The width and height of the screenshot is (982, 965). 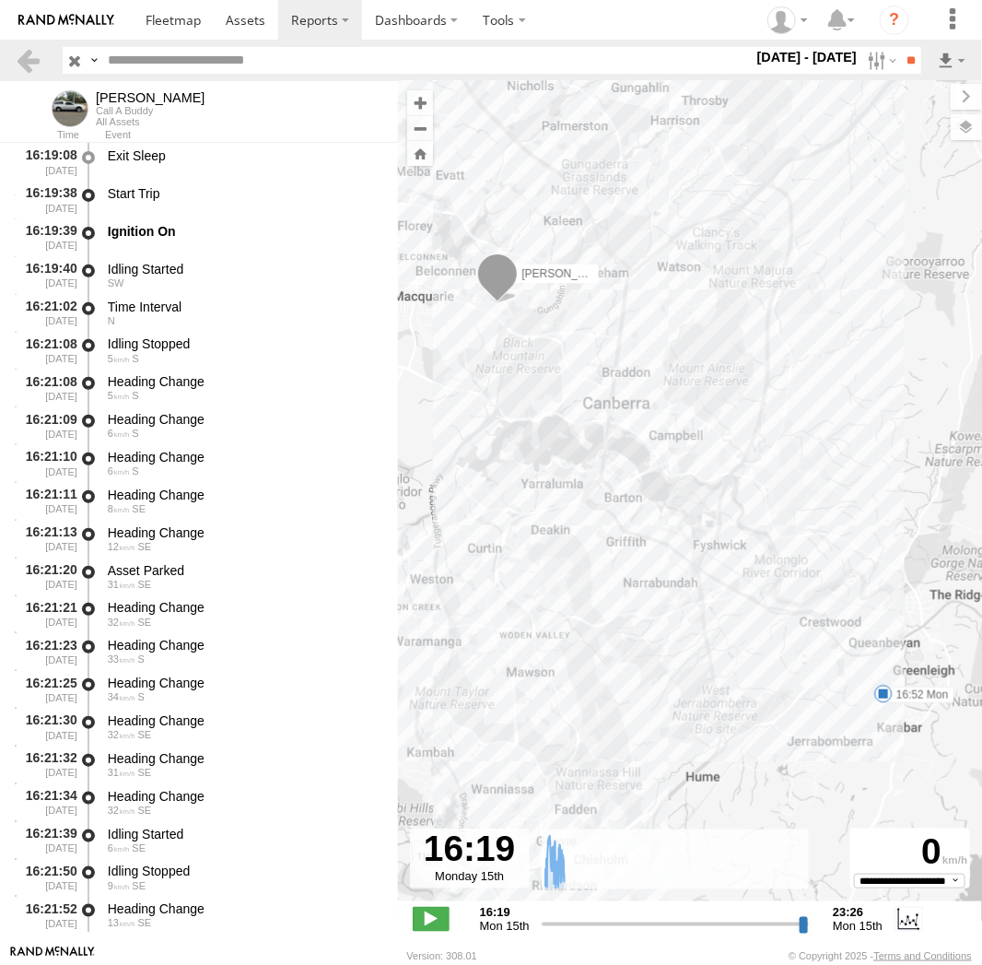 I want to click on a: Terms and Conditions, so click(x=923, y=956).